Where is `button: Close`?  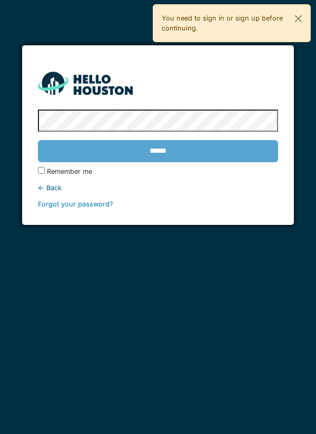 button: Close is located at coordinates (298, 18).